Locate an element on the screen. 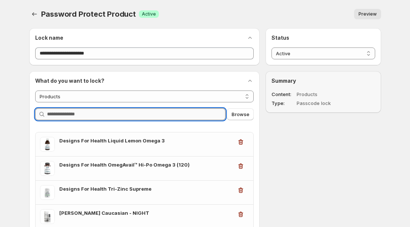 The image size is (410, 227). h2: What do you want to lock? is located at coordinates (70, 81).